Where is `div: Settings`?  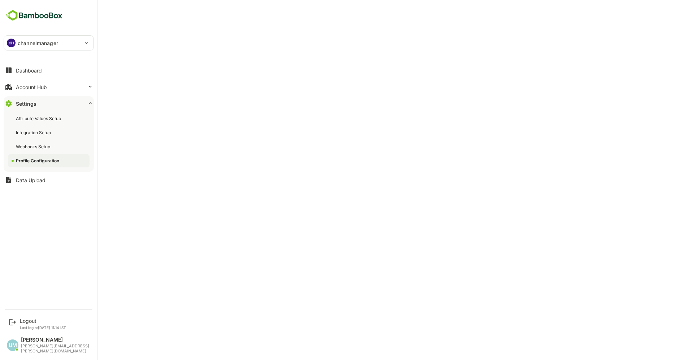 div: Settings is located at coordinates (26, 104).